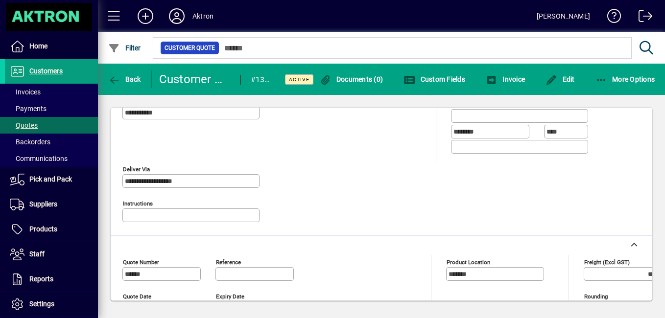  Describe the element at coordinates (51, 229) in the screenshot. I see `a: Products` at that location.